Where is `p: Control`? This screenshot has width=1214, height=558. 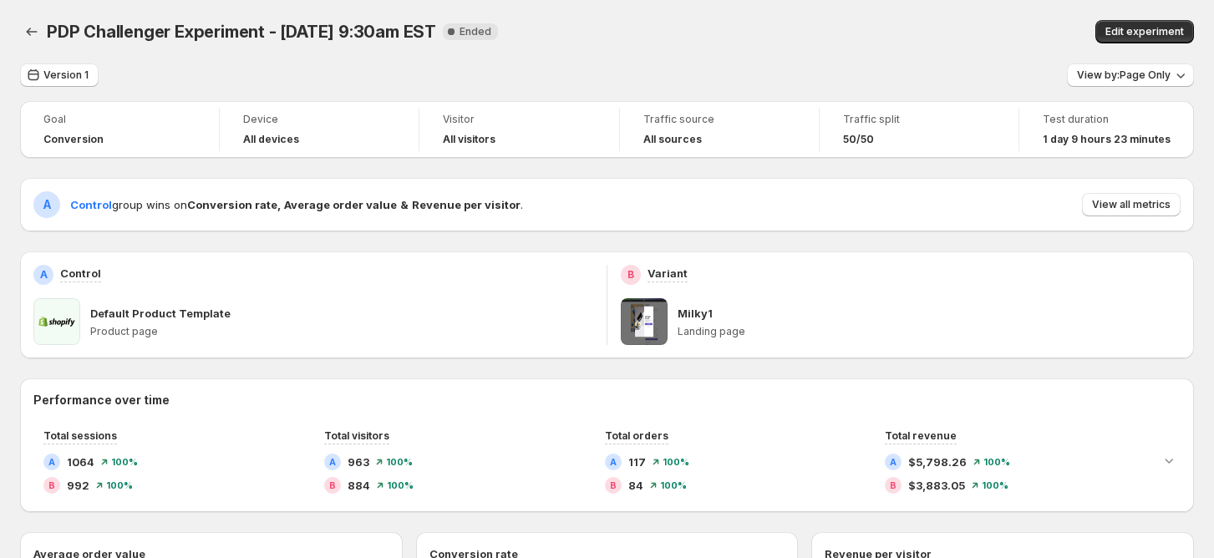
p: Control is located at coordinates (80, 273).